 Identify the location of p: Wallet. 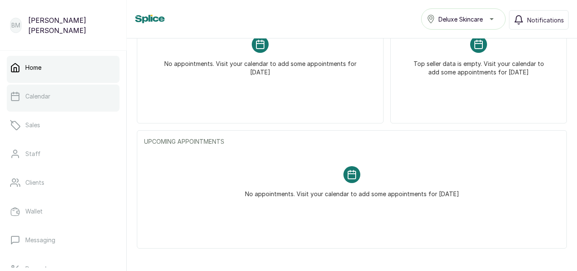
(34, 211).